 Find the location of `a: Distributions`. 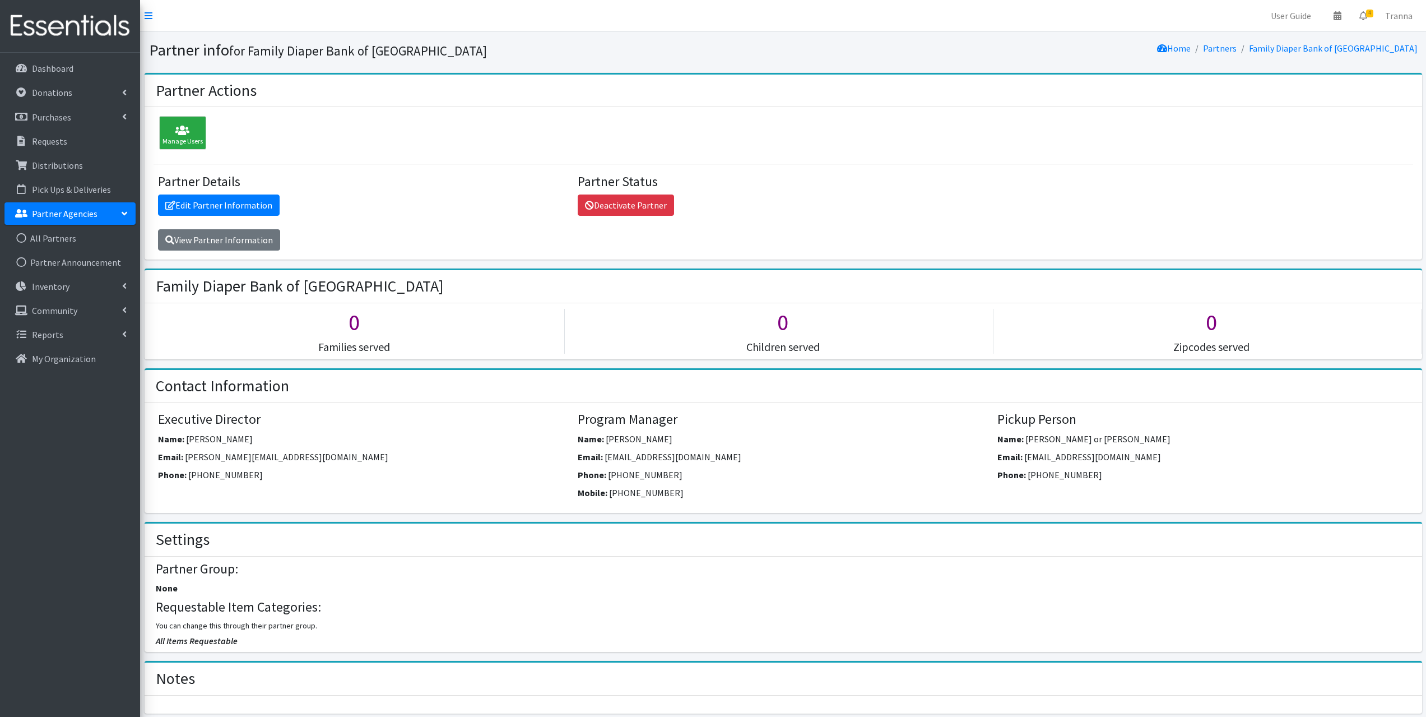

a: Distributions is located at coordinates (70, 165).